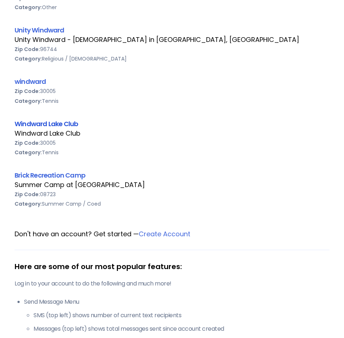 This screenshot has width=344, height=338. I want to click on div: Here are some of our most popular features:, so click(172, 266).